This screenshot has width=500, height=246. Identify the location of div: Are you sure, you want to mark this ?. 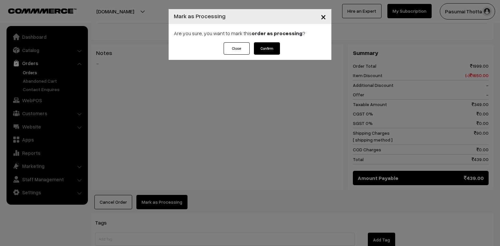
(250, 33).